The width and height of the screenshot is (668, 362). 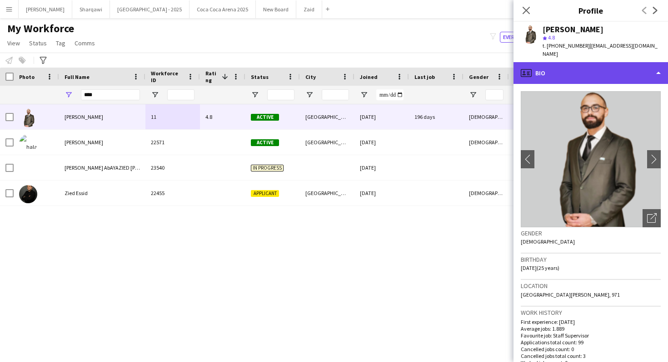 I want to click on img: Crew avatar or photo, so click(x=590, y=159).